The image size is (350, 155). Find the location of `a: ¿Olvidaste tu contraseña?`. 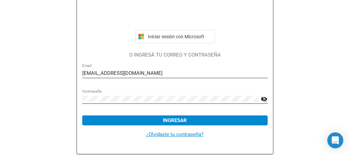

a: ¿Olvidaste tu contraseña? is located at coordinates (175, 135).